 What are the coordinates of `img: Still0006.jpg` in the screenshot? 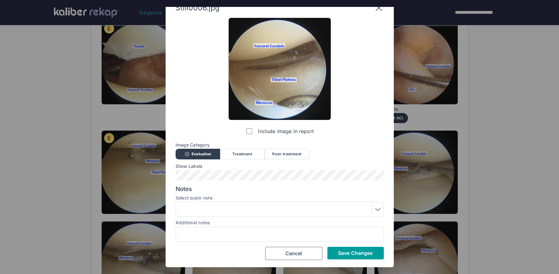 It's located at (279, 69).